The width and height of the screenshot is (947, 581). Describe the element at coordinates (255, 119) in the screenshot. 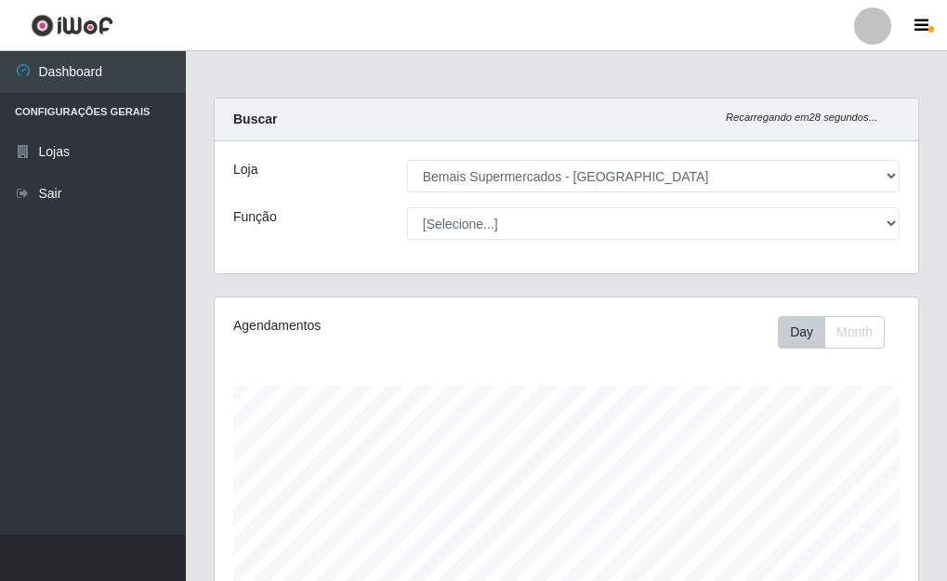

I see `strong: Buscar` at that location.